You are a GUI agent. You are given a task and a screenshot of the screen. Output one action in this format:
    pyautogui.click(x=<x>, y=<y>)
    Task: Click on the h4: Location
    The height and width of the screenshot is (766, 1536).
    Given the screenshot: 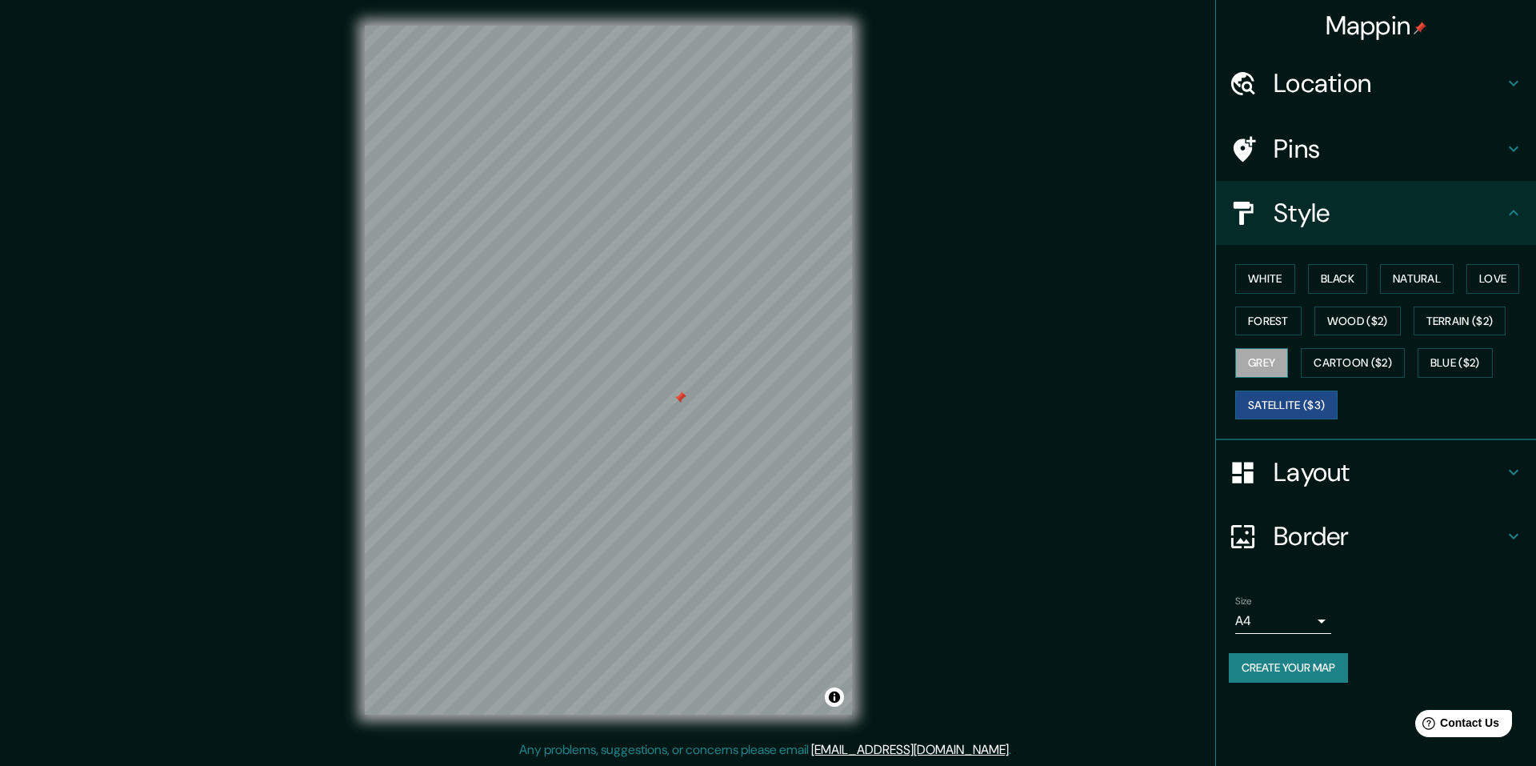 What is the action you would take?
    pyautogui.click(x=1389, y=83)
    